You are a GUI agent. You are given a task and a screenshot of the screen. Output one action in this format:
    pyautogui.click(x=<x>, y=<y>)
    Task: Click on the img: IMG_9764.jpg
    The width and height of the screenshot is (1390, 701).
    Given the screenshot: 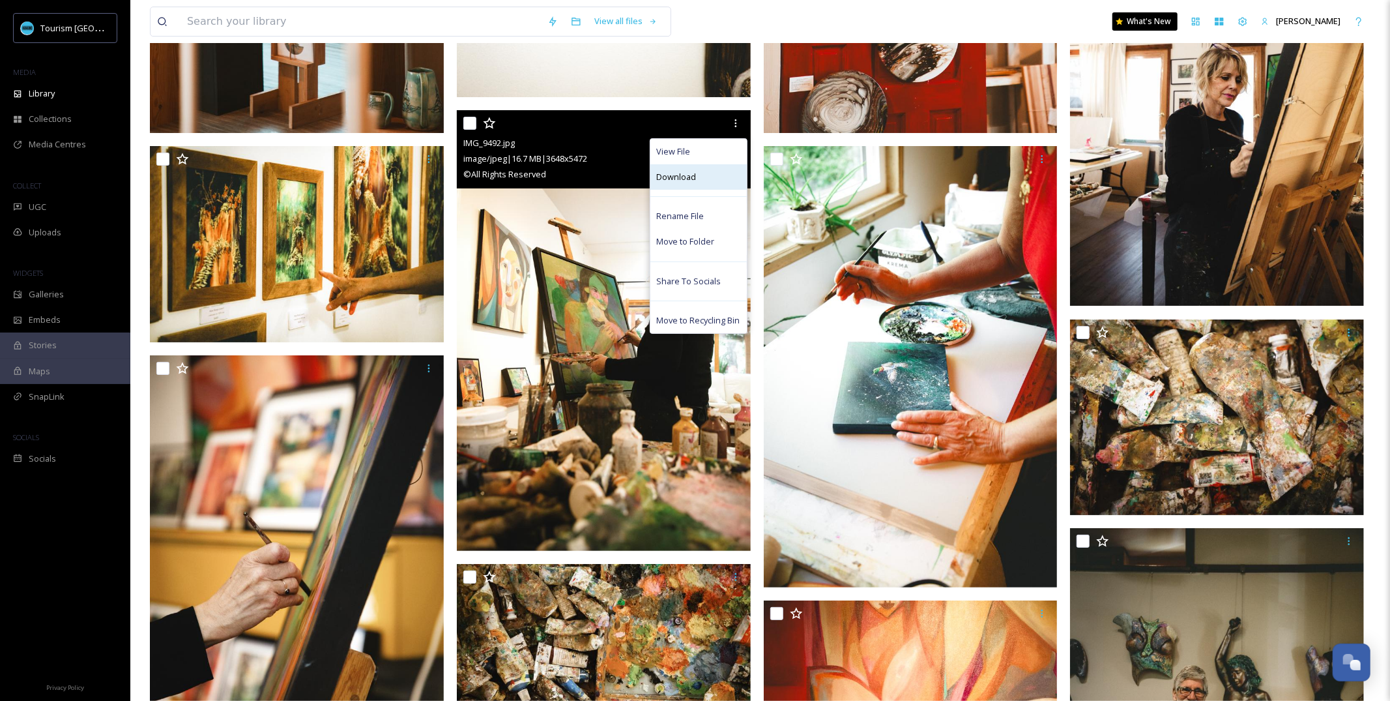 What is the action you would take?
    pyautogui.click(x=910, y=366)
    